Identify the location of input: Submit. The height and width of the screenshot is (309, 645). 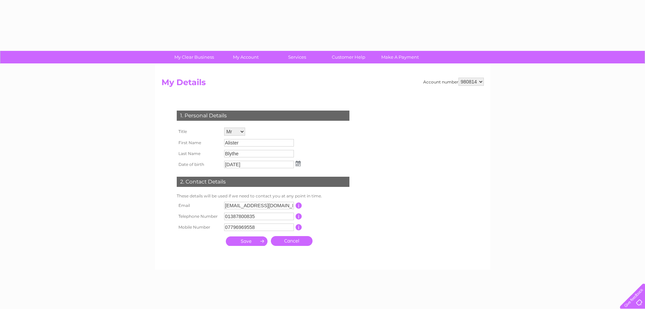
(247, 241).